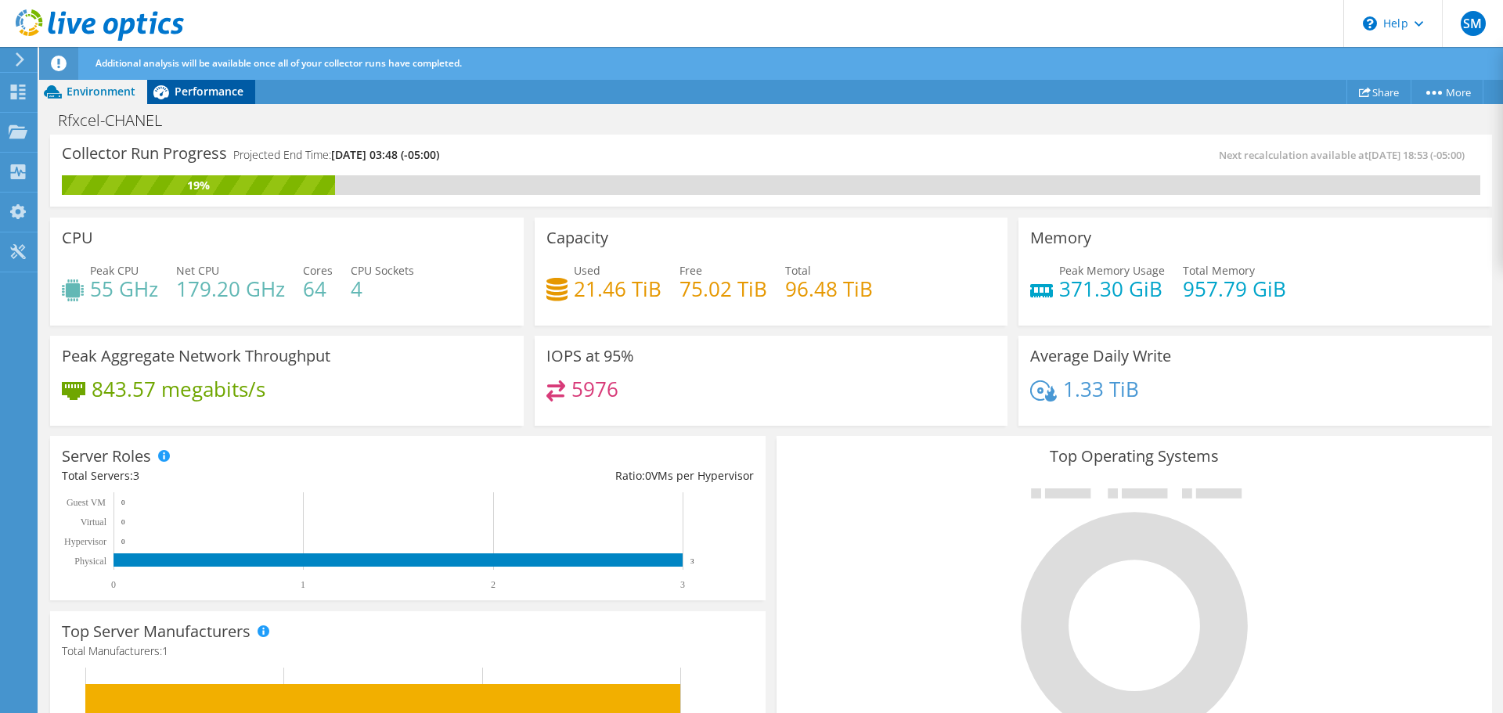 The image size is (1503, 713). I want to click on h3: CPU, so click(77, 238).